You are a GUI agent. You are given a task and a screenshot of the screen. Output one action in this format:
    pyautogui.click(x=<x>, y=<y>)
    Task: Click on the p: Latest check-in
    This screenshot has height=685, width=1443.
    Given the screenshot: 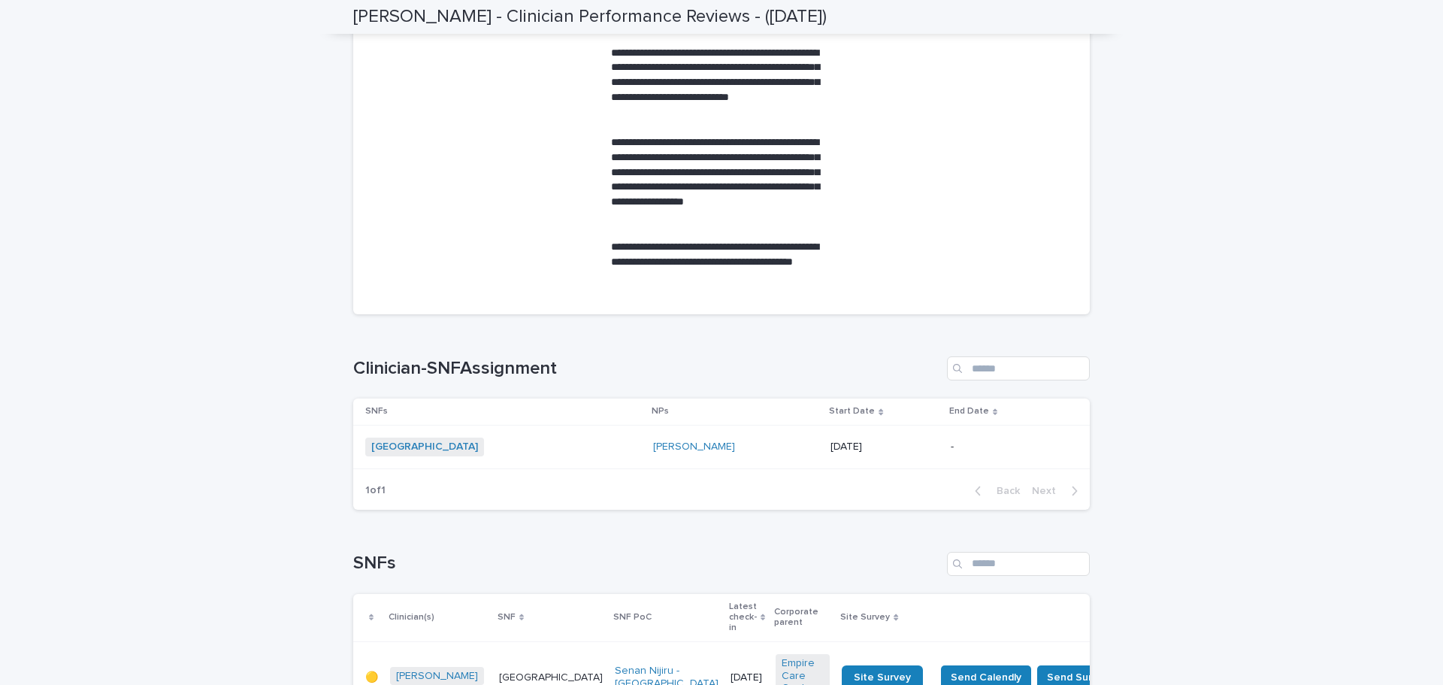 What is the action you would take?
    pyautogui.click(x=743, y=617)
    